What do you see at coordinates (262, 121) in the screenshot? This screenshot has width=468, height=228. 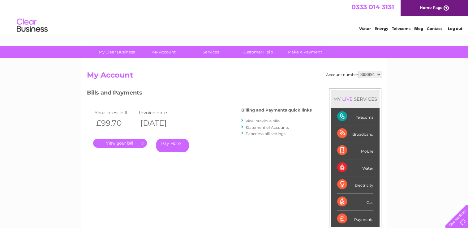 I see `a: View previous bills` at bounding box center [262, 121].